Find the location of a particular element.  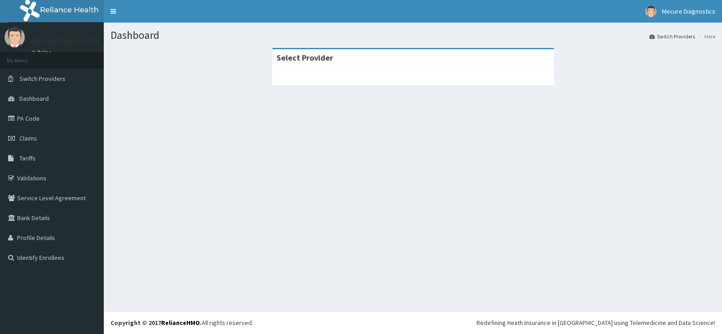

span: Tariffs is located at coordinates (28, 158).